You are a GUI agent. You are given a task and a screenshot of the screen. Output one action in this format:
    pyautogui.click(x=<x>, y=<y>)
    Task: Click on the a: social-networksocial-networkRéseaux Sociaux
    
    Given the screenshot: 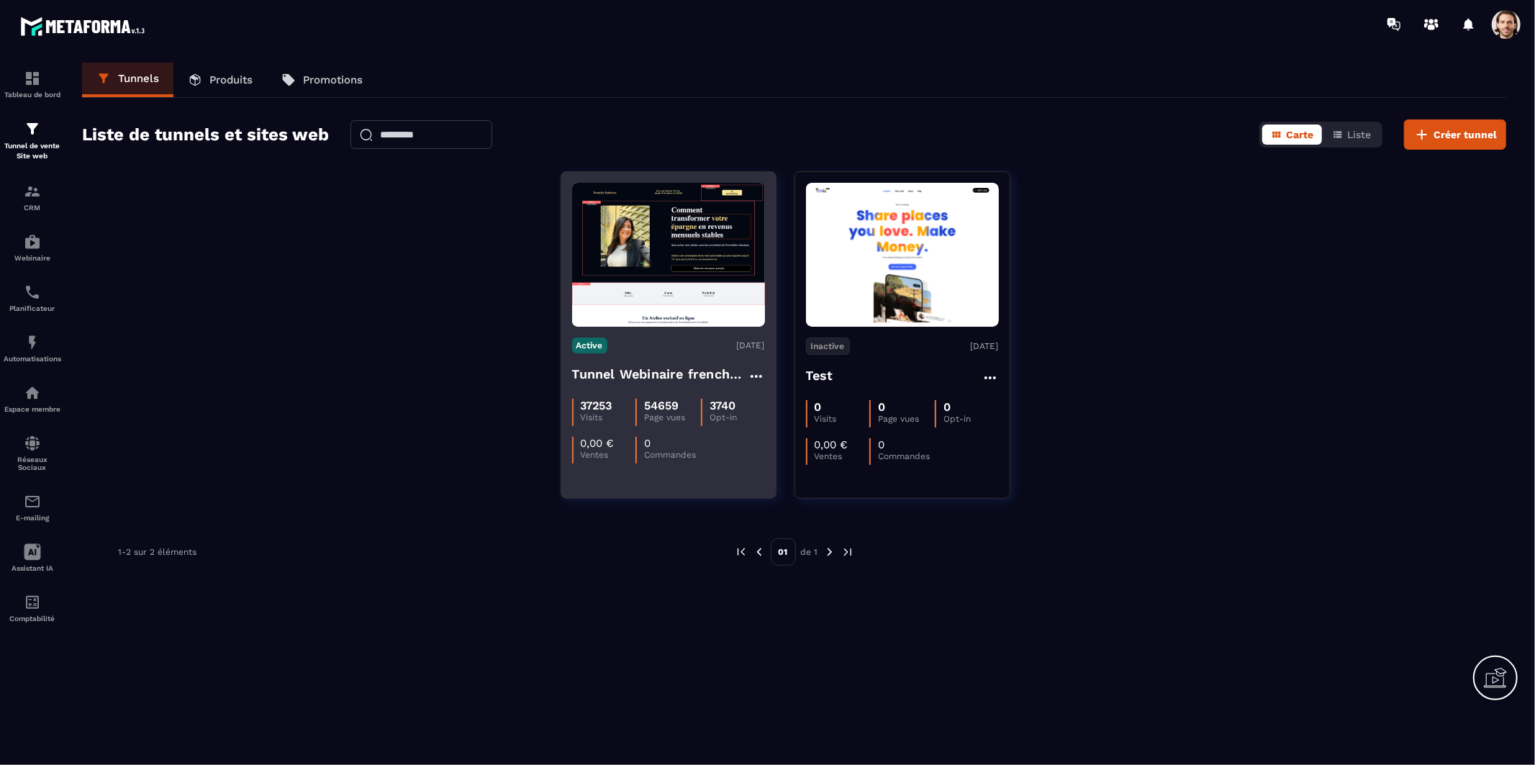 What is the action you would take?
    pyautogui.click(x=32, y=453)
    